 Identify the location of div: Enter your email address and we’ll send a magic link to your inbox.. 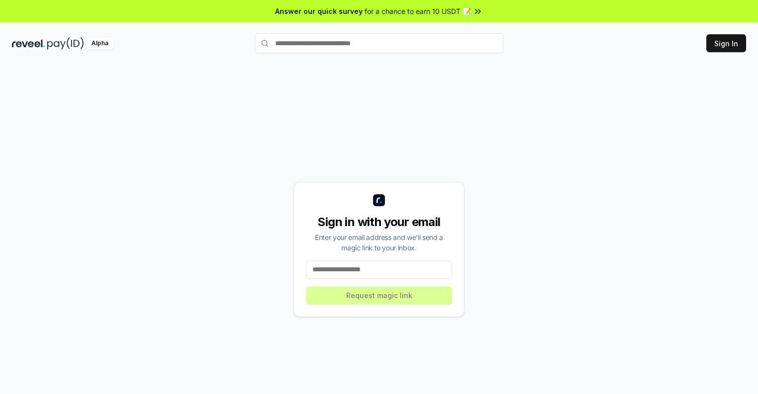
(379, 242).